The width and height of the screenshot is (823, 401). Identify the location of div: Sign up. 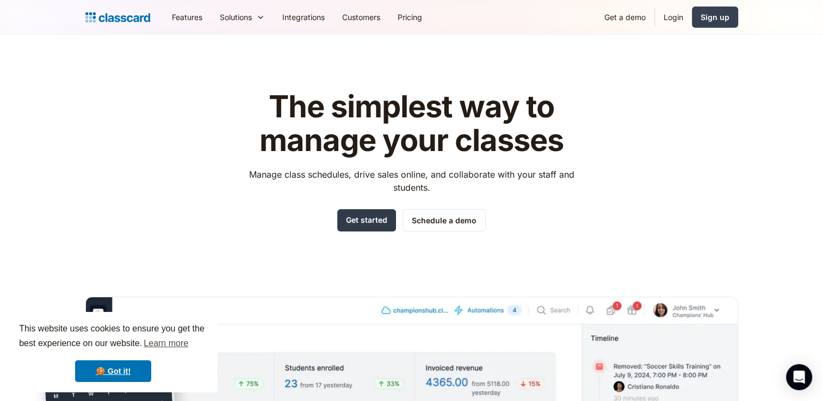
(715, 17).